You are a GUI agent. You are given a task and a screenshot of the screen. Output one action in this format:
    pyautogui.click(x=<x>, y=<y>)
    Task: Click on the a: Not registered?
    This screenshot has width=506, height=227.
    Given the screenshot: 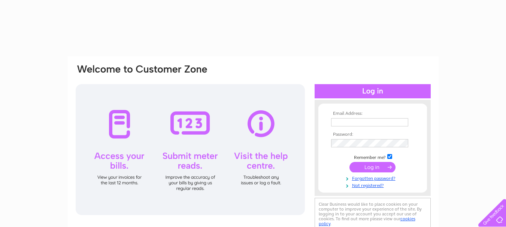 What is the action you would take?
    pyautogui.click(x=373, y=185)
    